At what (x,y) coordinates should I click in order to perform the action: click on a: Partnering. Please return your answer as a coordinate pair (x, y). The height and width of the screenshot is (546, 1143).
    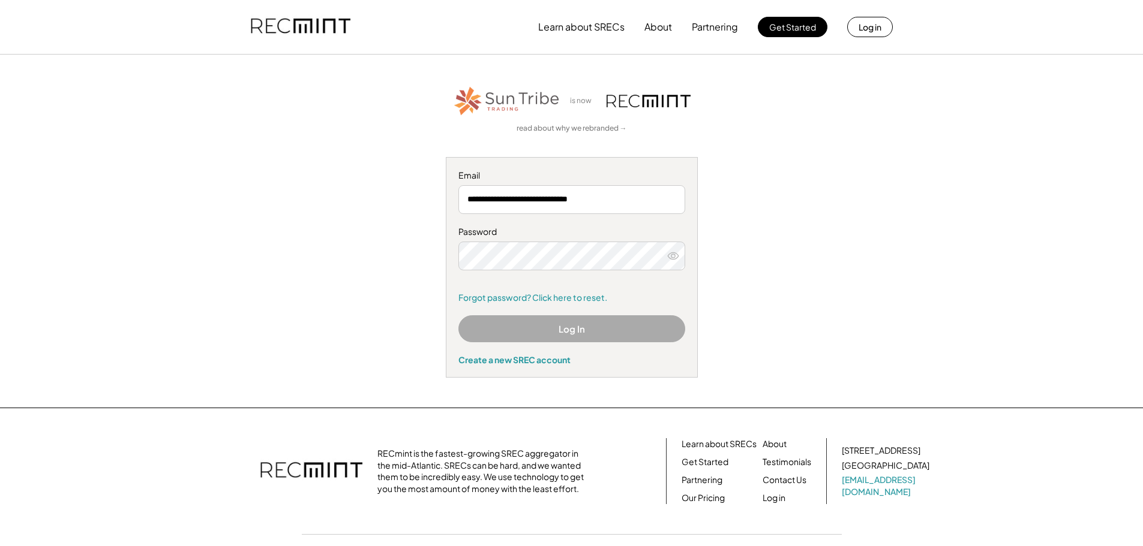
    Looking at the image, I should click on (702, 480).